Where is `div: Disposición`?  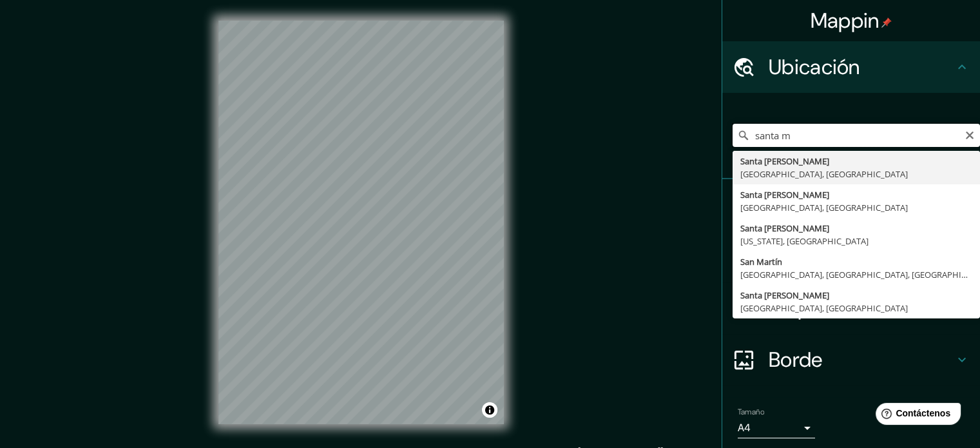 div: Disposición is located at coordinates (851, 308).